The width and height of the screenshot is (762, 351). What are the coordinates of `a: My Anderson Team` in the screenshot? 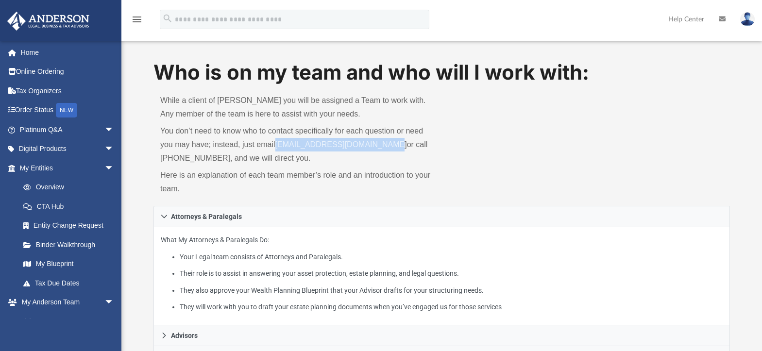 It's located at (66, 322).